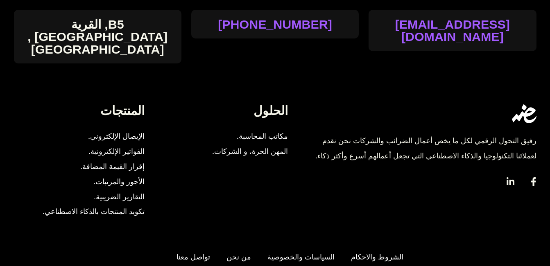 This screenshot has height=266, width=550. I want to click on a: تكويد المنتجات بالذكاء الاصطناعي., so click(93, 212).